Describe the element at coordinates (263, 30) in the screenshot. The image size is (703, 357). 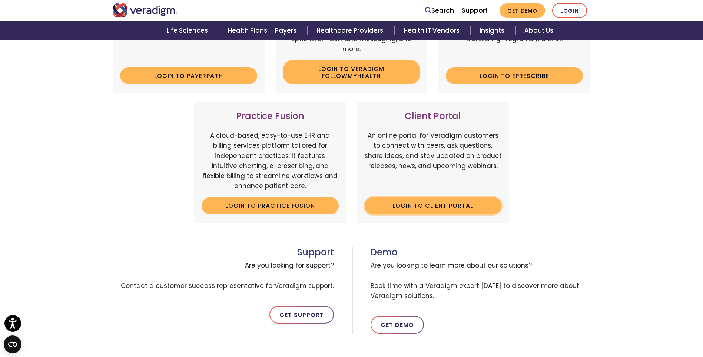
I see `a: Health Plans + Payers` at that location.